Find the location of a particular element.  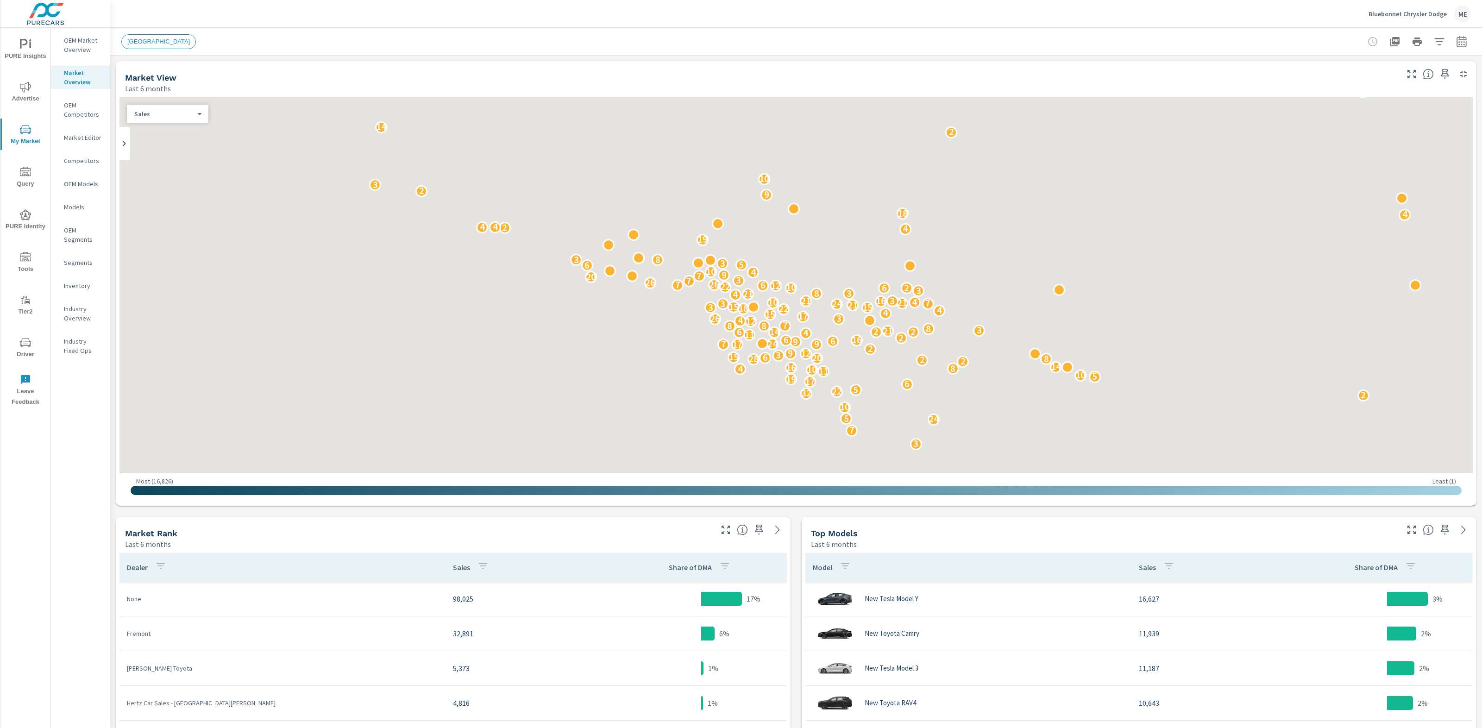

h5: Market View is located at coordinates (151, 77).